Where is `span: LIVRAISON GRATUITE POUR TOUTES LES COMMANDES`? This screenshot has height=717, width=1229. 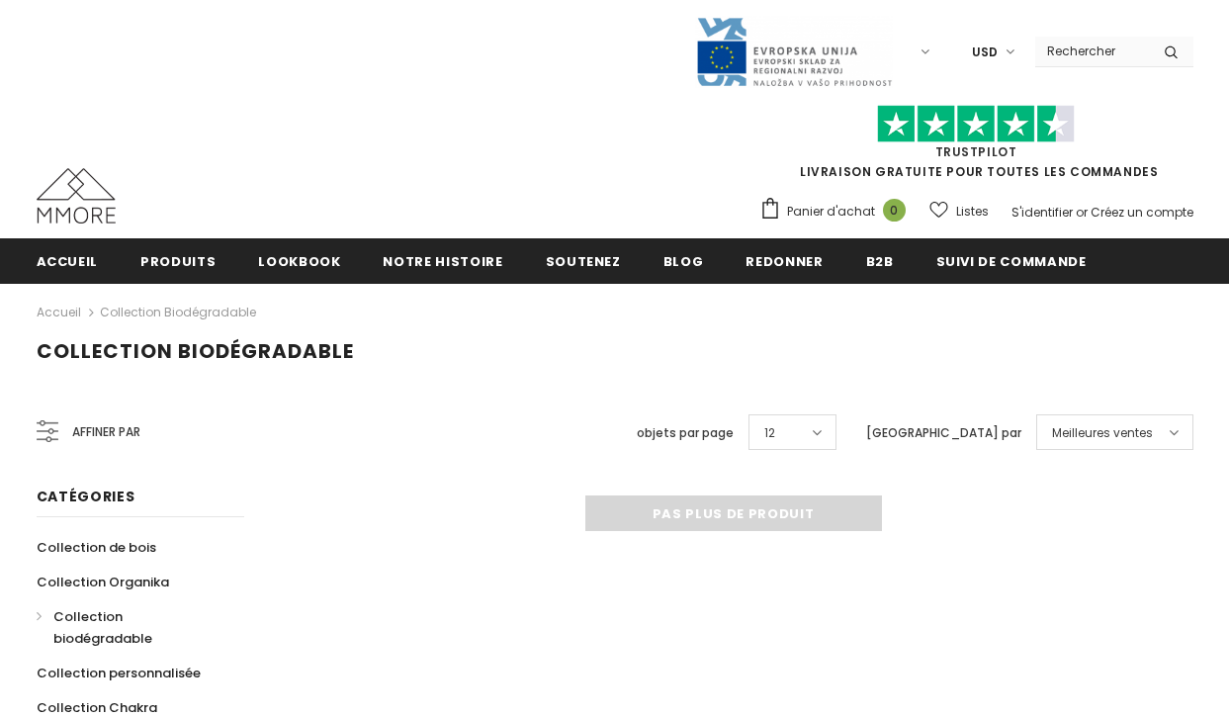 span: LIVRAISON GRATUITE POUR TOUTES LES COMMANDES is located at coordinates (976, 146).